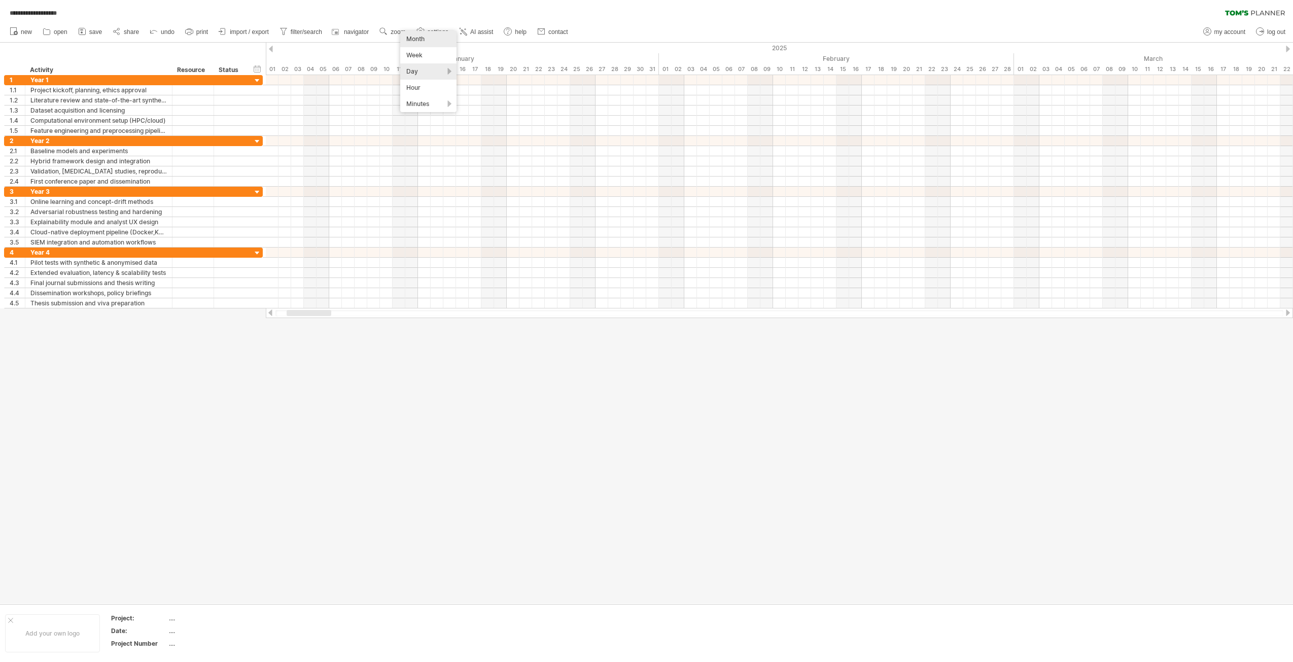  I want to click on span: contact, so click(558, 32).